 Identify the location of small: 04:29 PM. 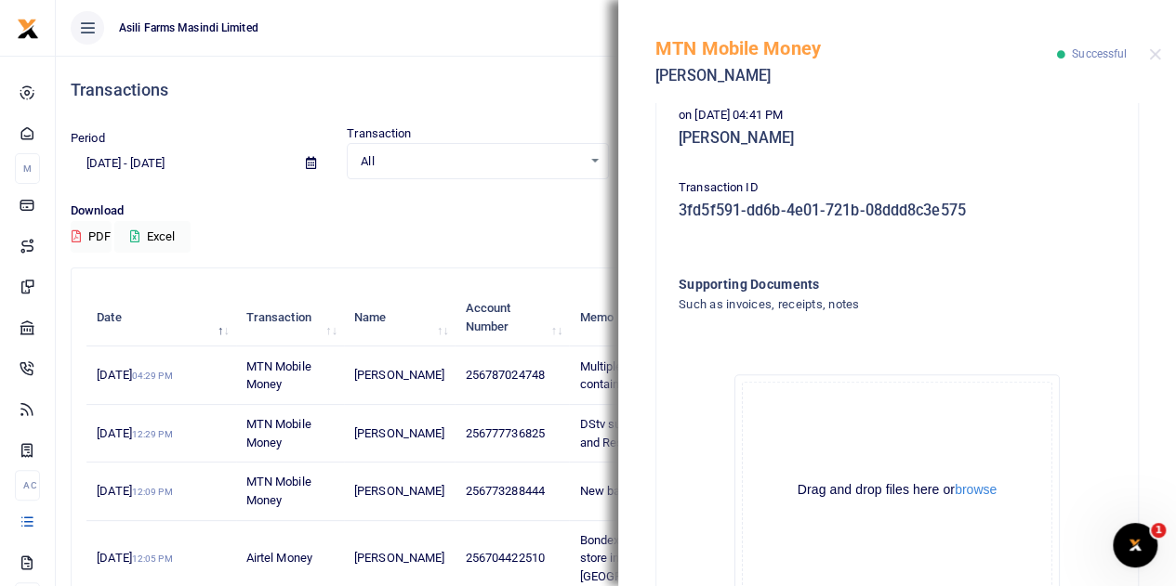
(152, 375).